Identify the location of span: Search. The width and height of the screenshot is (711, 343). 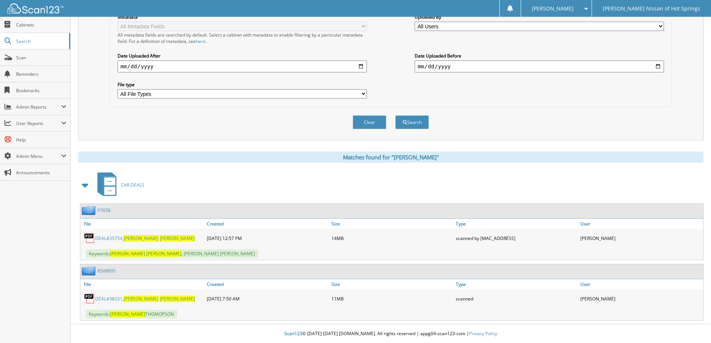
(41, 41).